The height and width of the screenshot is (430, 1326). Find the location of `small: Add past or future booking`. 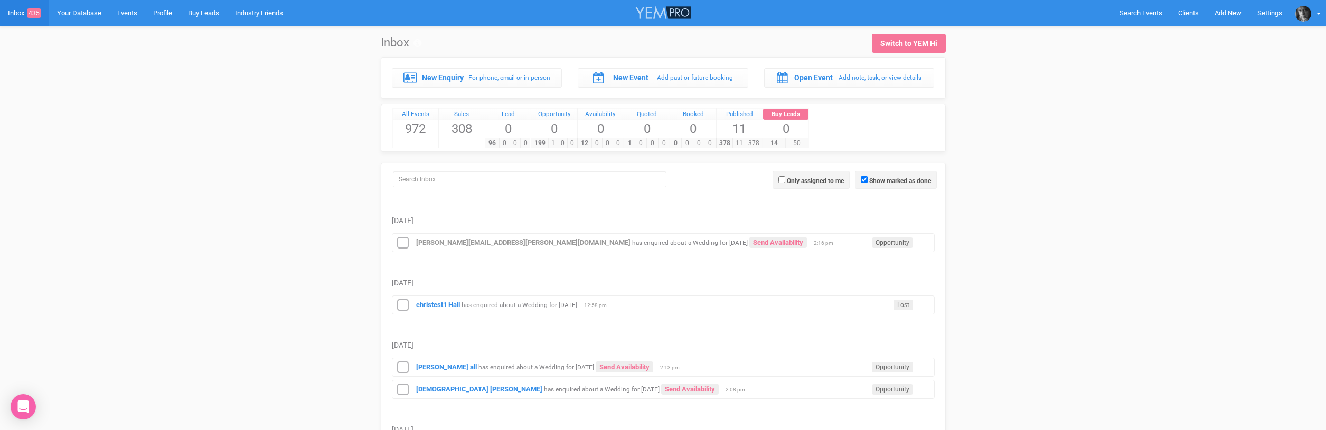

small: Add past or future booking is located at coordinates (695, 78).